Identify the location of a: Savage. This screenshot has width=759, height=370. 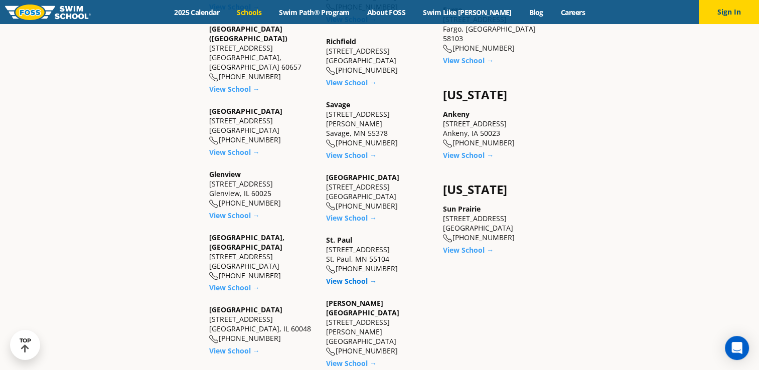
(338, 104).